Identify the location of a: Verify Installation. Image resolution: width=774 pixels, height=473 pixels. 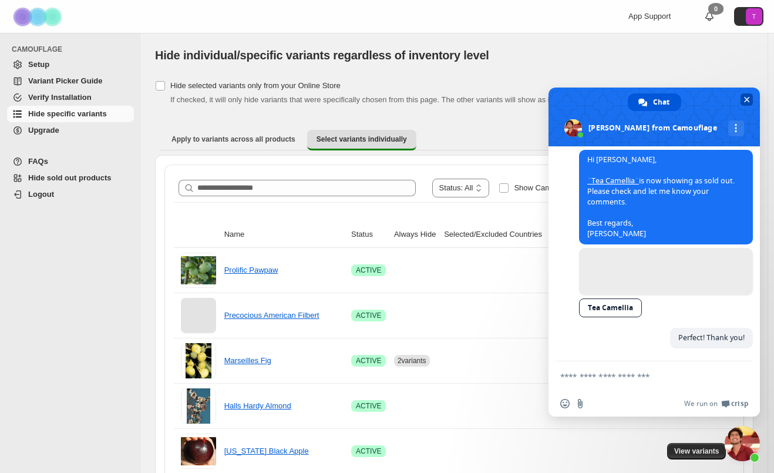
(70, 97).